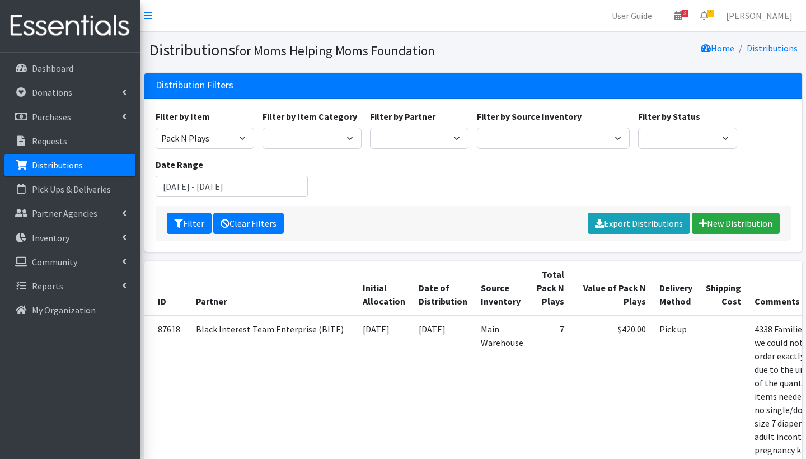  What do you see at coordinates (723, 288) in the screenshot?
I see `th: Shipping Cost` at bounding box center [723, 288].